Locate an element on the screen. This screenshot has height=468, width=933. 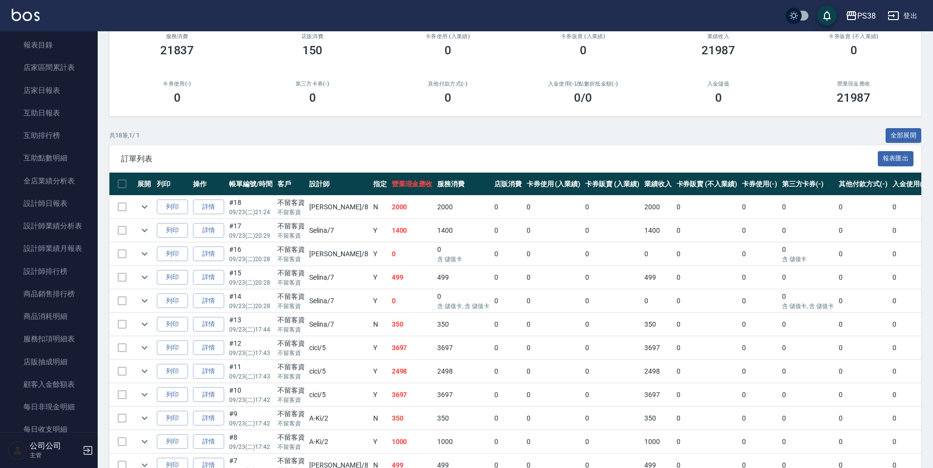
th: 展開 is located at coordinates (145, 184).